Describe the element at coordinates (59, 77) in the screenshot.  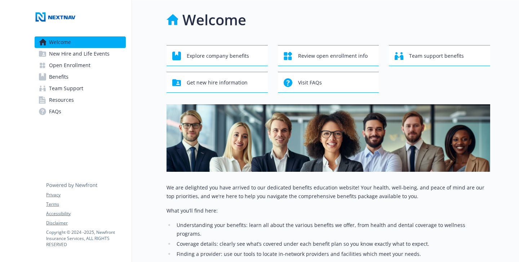
I see `span: Benefits` at that location.